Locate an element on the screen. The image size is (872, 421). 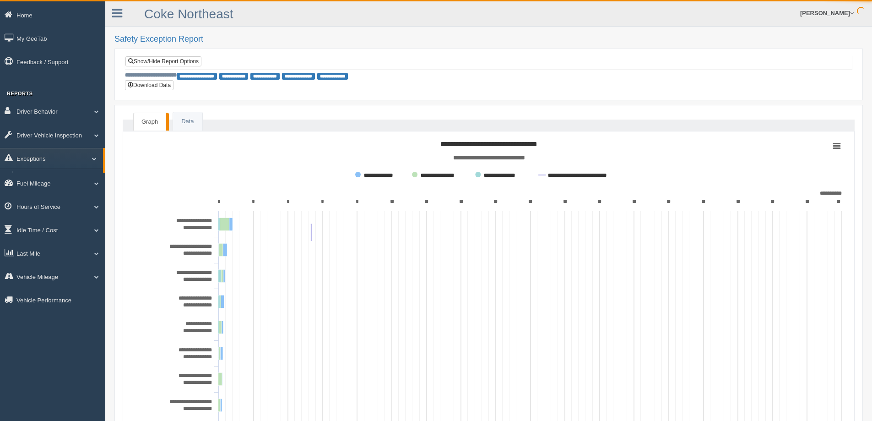
a: Critical Engine Events is located at coordinates (60, 179).